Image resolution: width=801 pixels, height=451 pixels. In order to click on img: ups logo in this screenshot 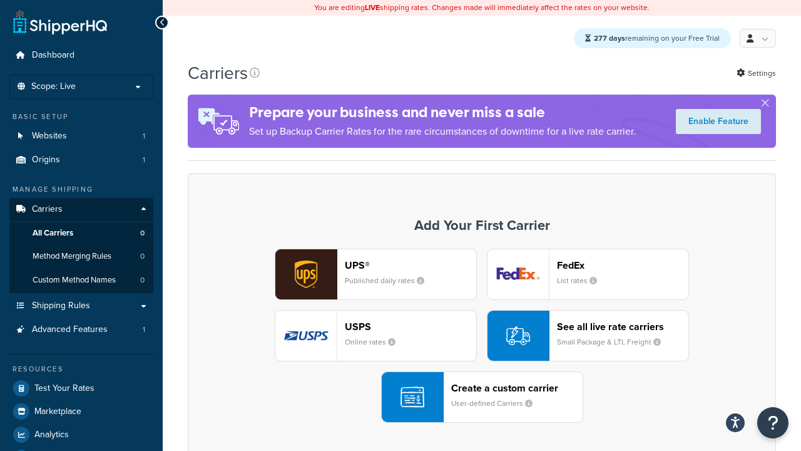, I will do `click(306, 274)`.